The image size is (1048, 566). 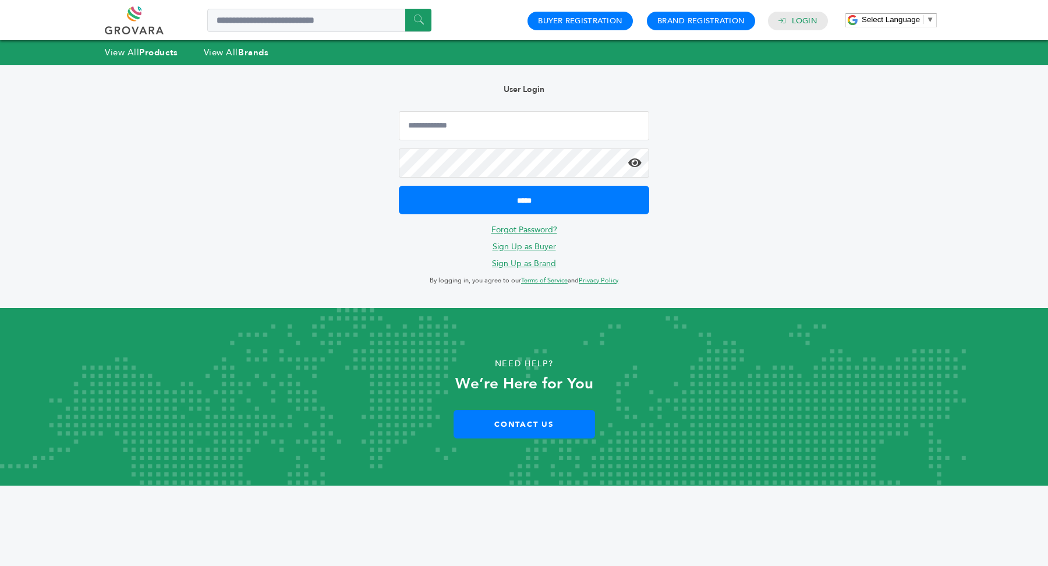 I want to click on a: Select Language​, so click(x=898, y=19).